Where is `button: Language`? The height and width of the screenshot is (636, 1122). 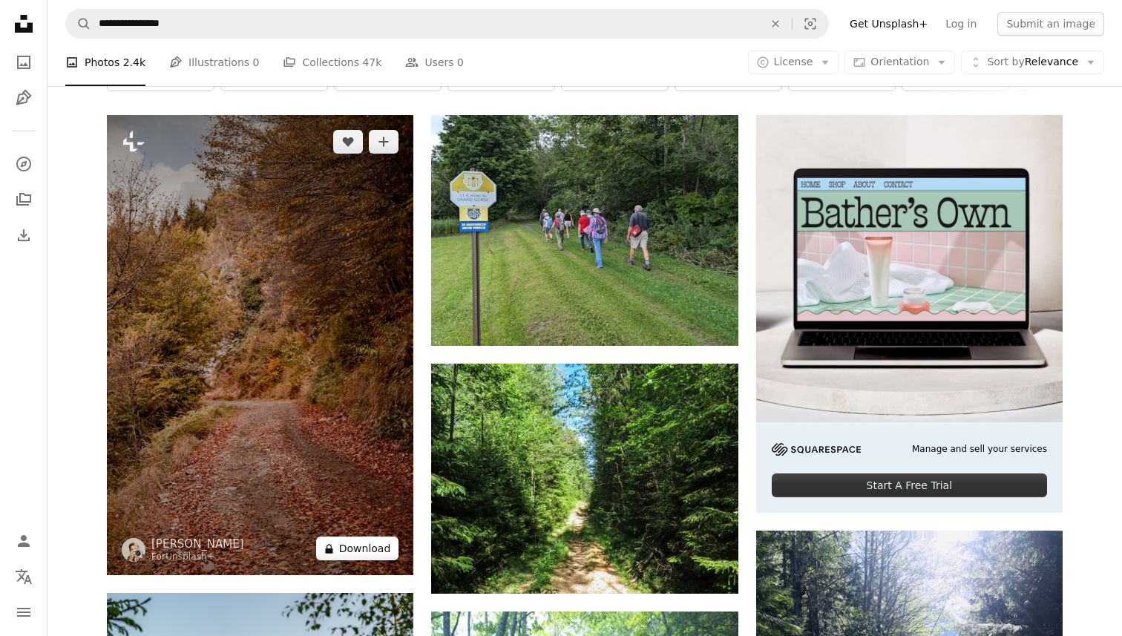 button: Language is located at coordinates (24, 576).